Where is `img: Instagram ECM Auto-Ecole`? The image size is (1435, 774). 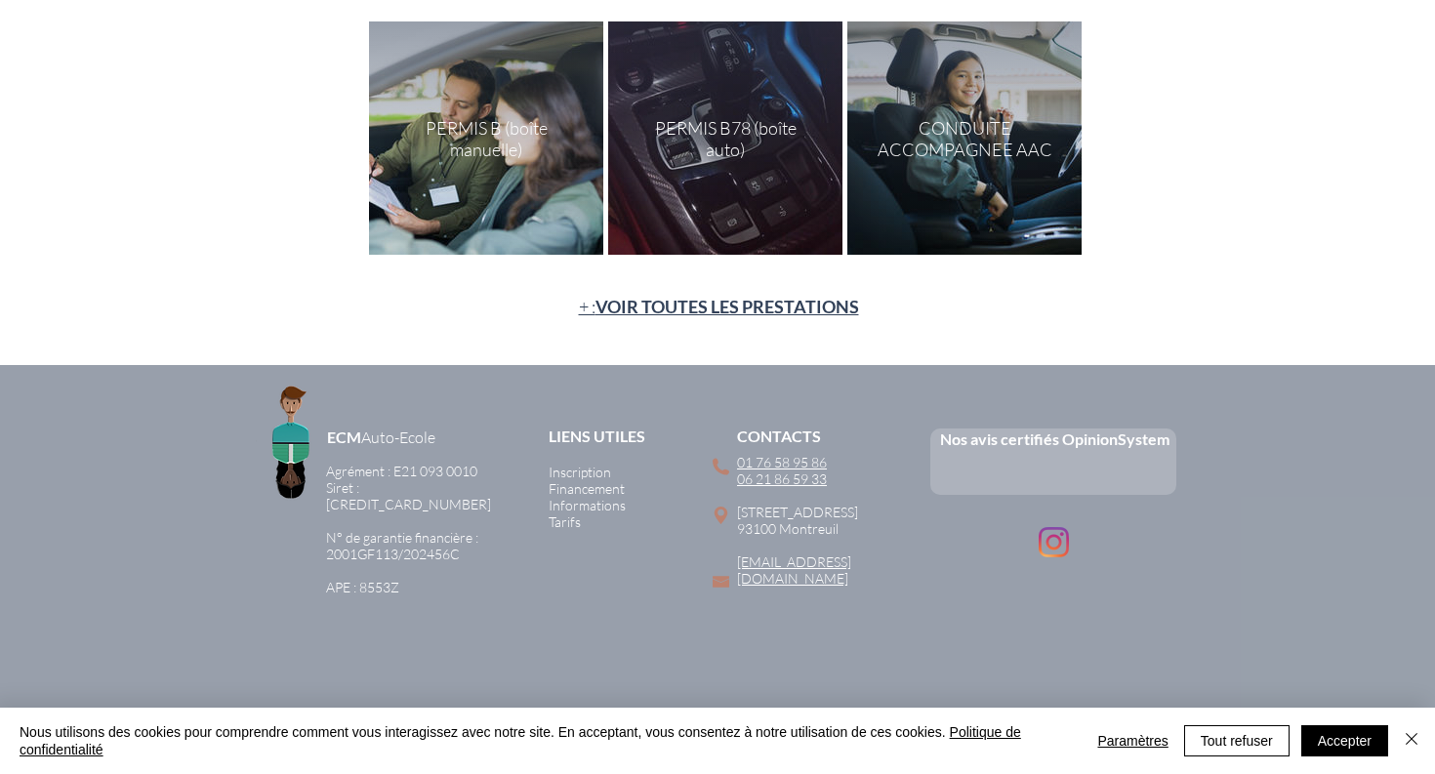
img: Instagram ECM Auto-Ecole is located at coordinates (1053, 542).